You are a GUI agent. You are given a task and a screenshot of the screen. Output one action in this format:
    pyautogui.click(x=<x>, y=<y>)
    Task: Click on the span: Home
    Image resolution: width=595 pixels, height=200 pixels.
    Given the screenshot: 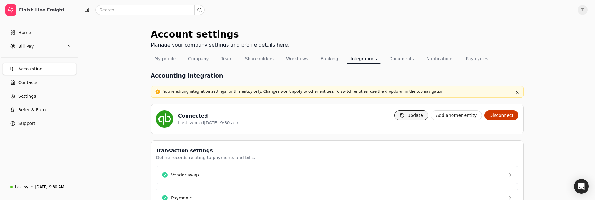 What is the action you would take?
    pyautogui.click(x=24, y=33)
    